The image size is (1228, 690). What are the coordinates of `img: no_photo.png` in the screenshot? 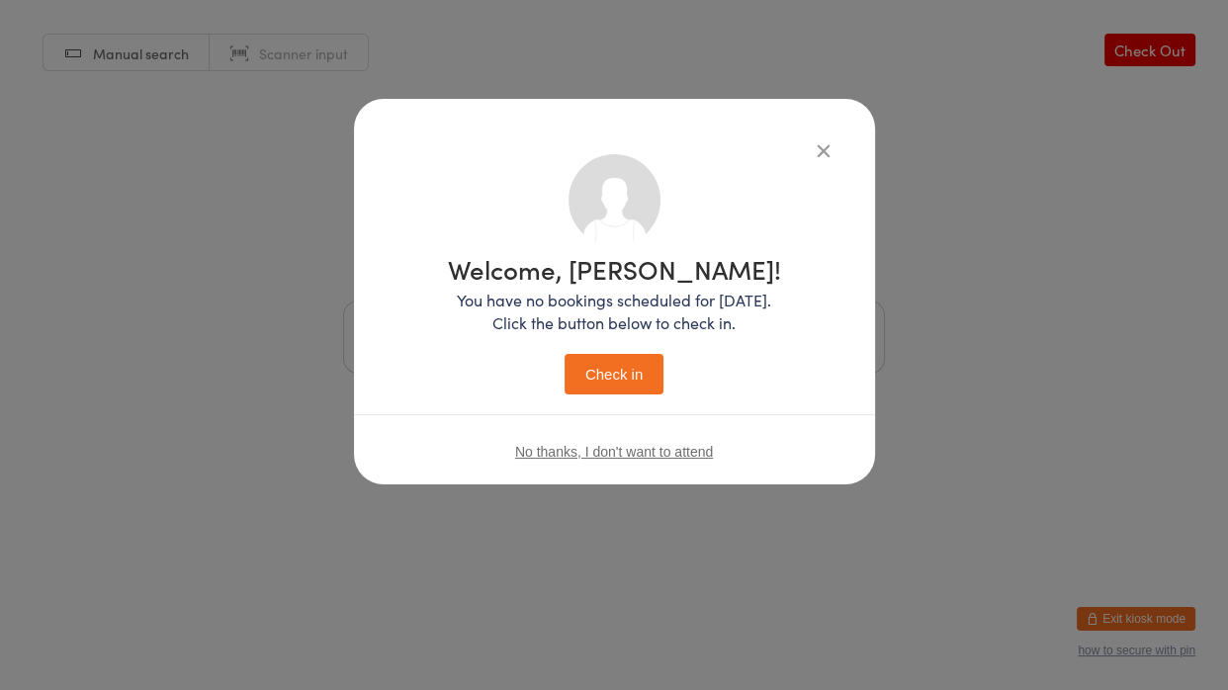 It's located at (614, 200).